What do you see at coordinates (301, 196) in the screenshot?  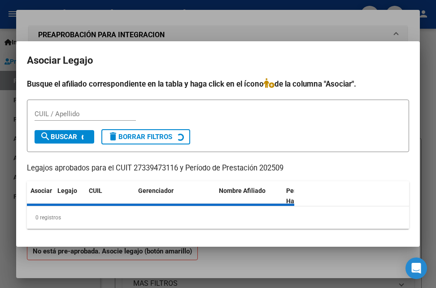 I see `span: Periodo Habilitado` at bounding box center [301, 196].